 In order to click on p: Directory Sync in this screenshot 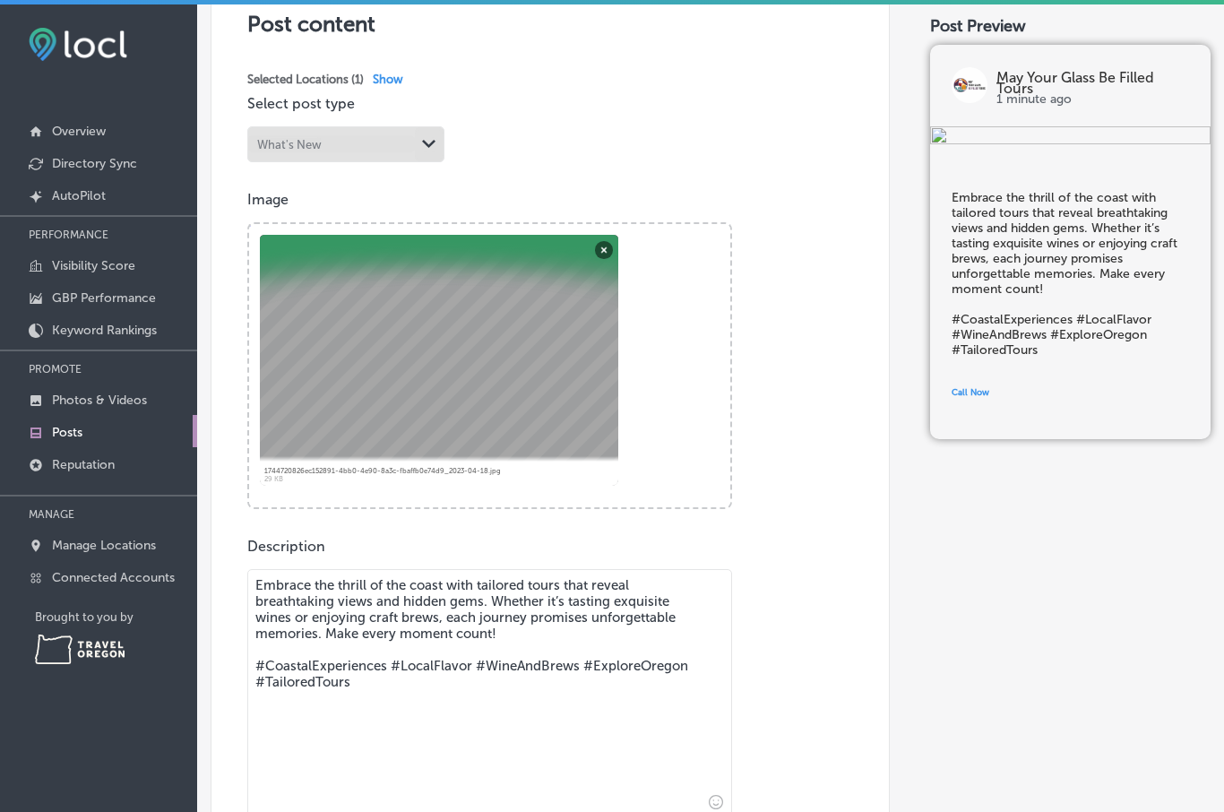, I will do `click(94, 163)`.